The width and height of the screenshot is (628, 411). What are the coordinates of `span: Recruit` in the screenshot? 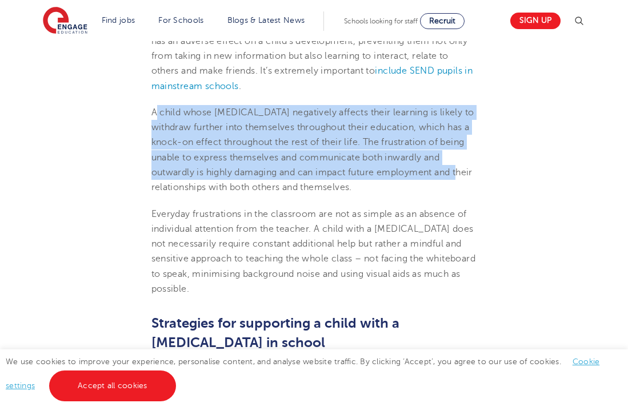 It's located at (442, 21).